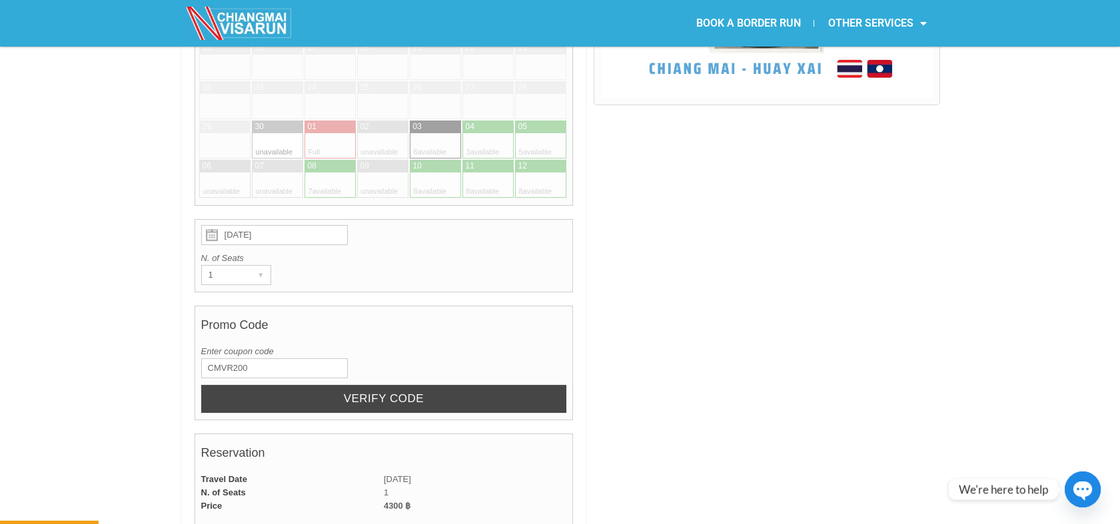 This screenshot has height=524, width=1120. I want to click on div: 24, so click(312, 87).